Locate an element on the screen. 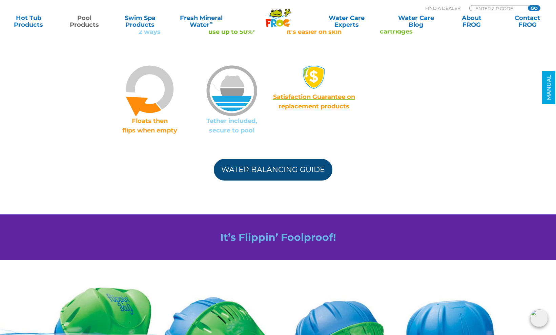 This screenshot has width=556, height=335. h2: It’s Flippin’ Foolproof! is located at coordinates (278, 237).